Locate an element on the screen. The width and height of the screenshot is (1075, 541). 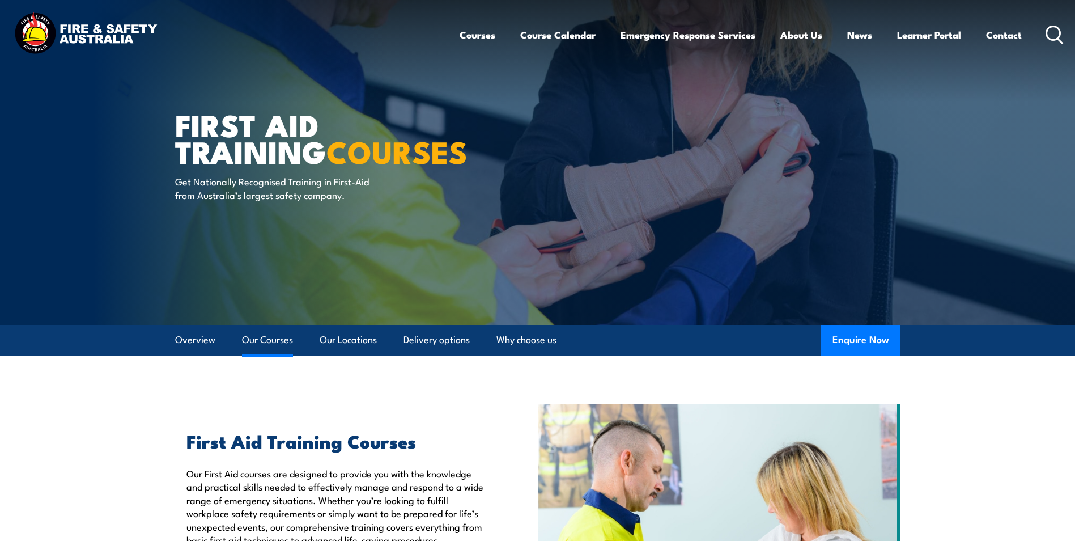
a: News is located at coordinates (860, 35).